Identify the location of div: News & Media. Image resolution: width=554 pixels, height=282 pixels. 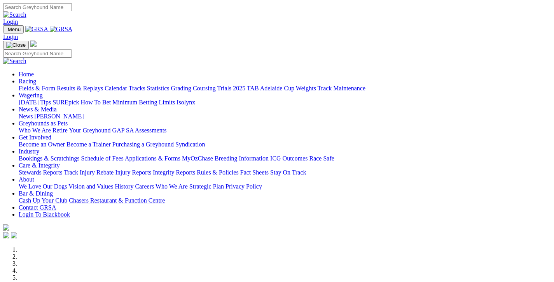
(285, 116).